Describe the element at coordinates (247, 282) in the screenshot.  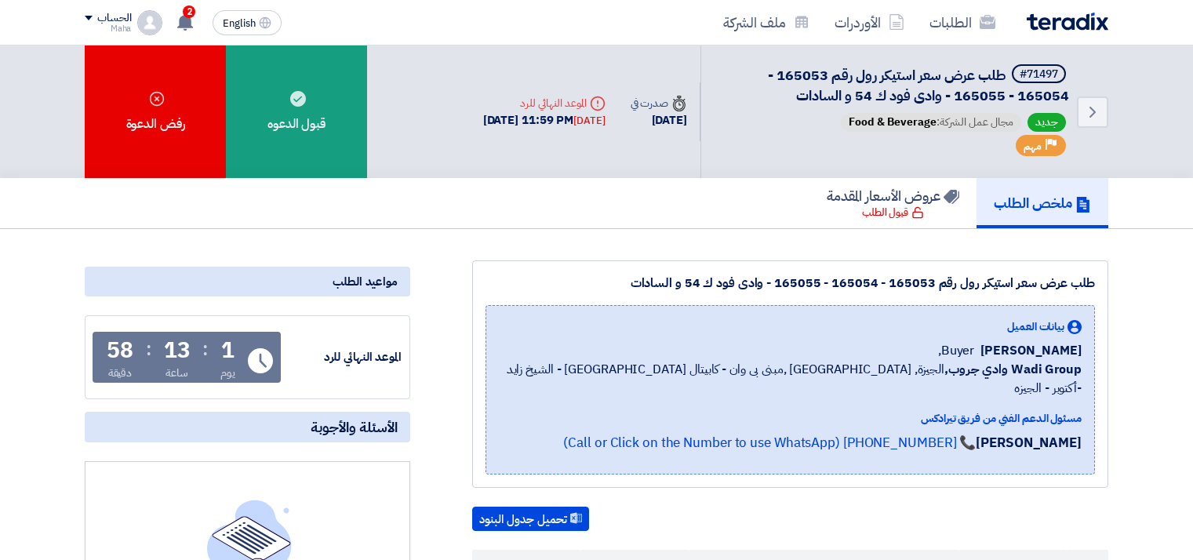
I see `div: مواعيد الطلب` at that location.